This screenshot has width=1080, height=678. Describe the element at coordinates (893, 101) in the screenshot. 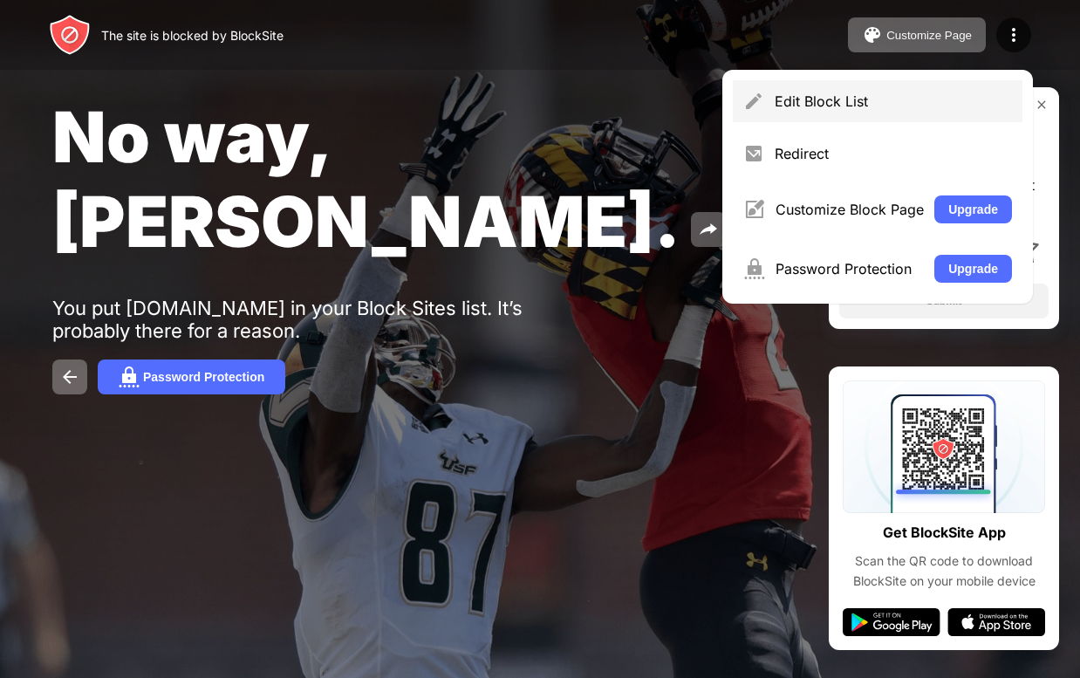

I see `div: Edit Block List` at that location.